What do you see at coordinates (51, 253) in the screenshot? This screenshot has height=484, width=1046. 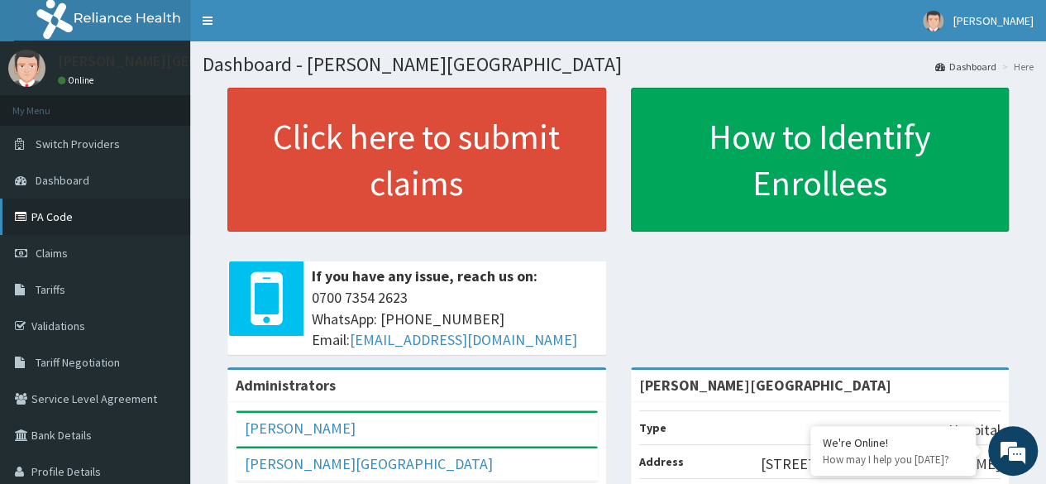 I see `span: Claims` at bounding box center [51, 253].